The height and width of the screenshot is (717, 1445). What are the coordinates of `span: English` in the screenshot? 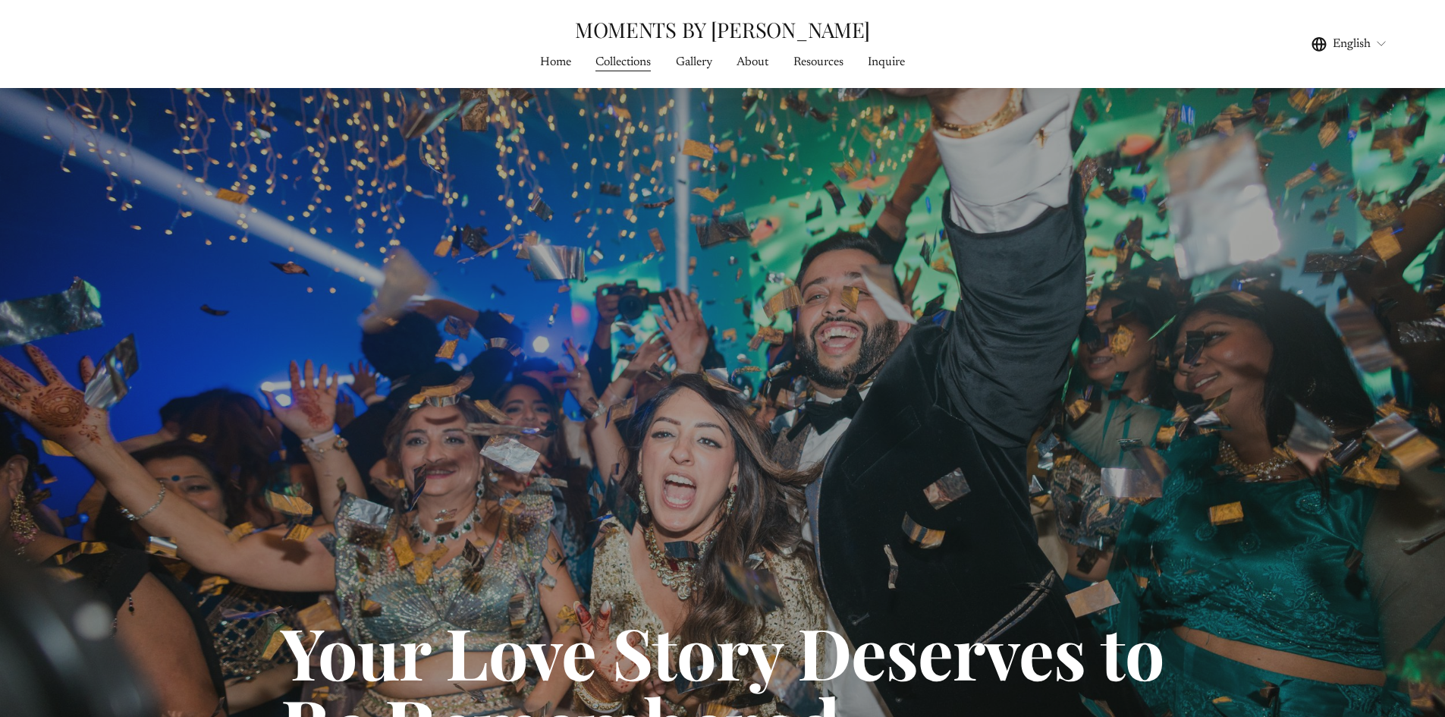 It's located at (1351, 44).